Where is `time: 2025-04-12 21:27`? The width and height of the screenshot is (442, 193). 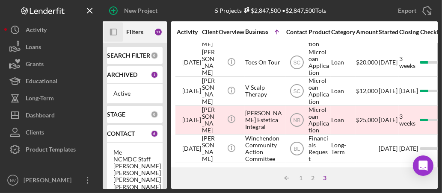 time: 2025-04-12 21:27 is located at coordinates (192, 149).